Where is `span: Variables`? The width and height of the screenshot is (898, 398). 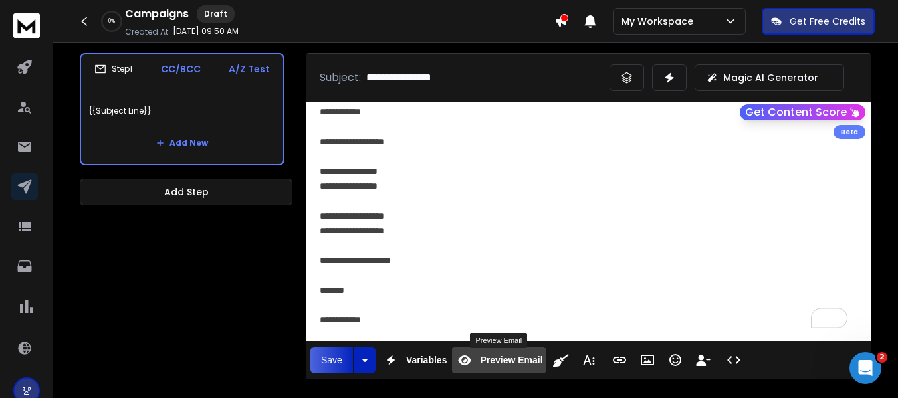 span: Variables is located at coordinates (427, 360).